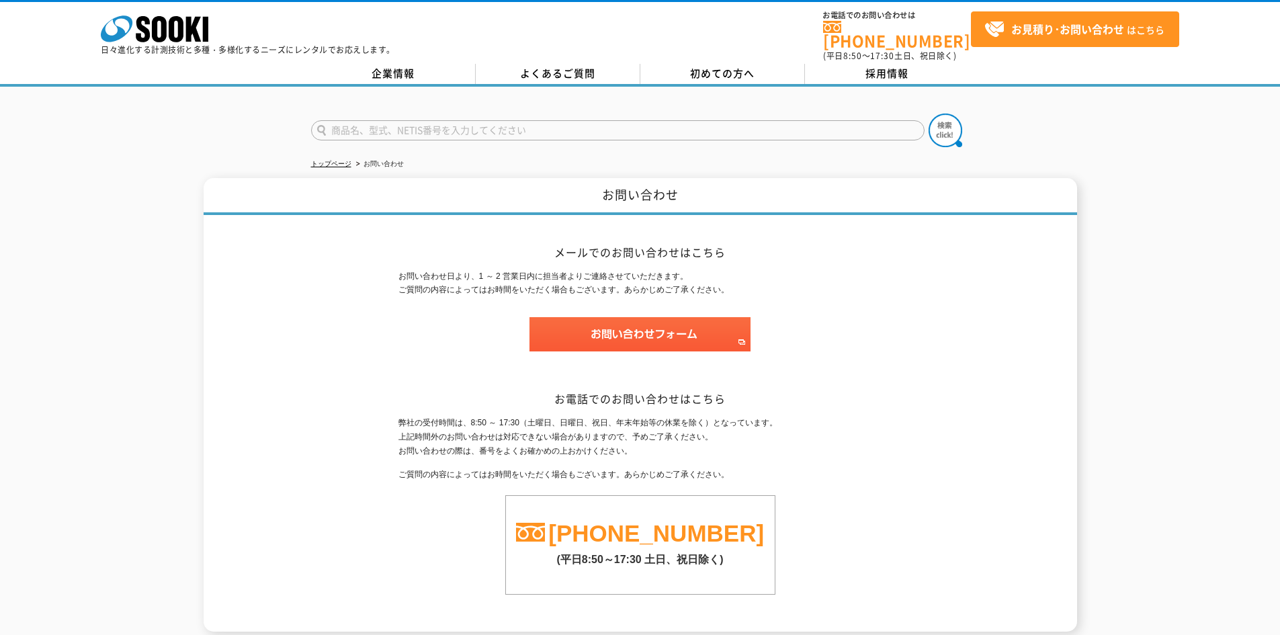  What do you see at coordinates (640, 283) in the screenshot?
I see `p: お問い合わせ日より、1 ～ 2 営業日内に担当者よりご連絡させていただきます。 ご質問の内容によってはお時間をいただく場合もございます。あらかじめご了承ください。` at bounding box center [640, 283].